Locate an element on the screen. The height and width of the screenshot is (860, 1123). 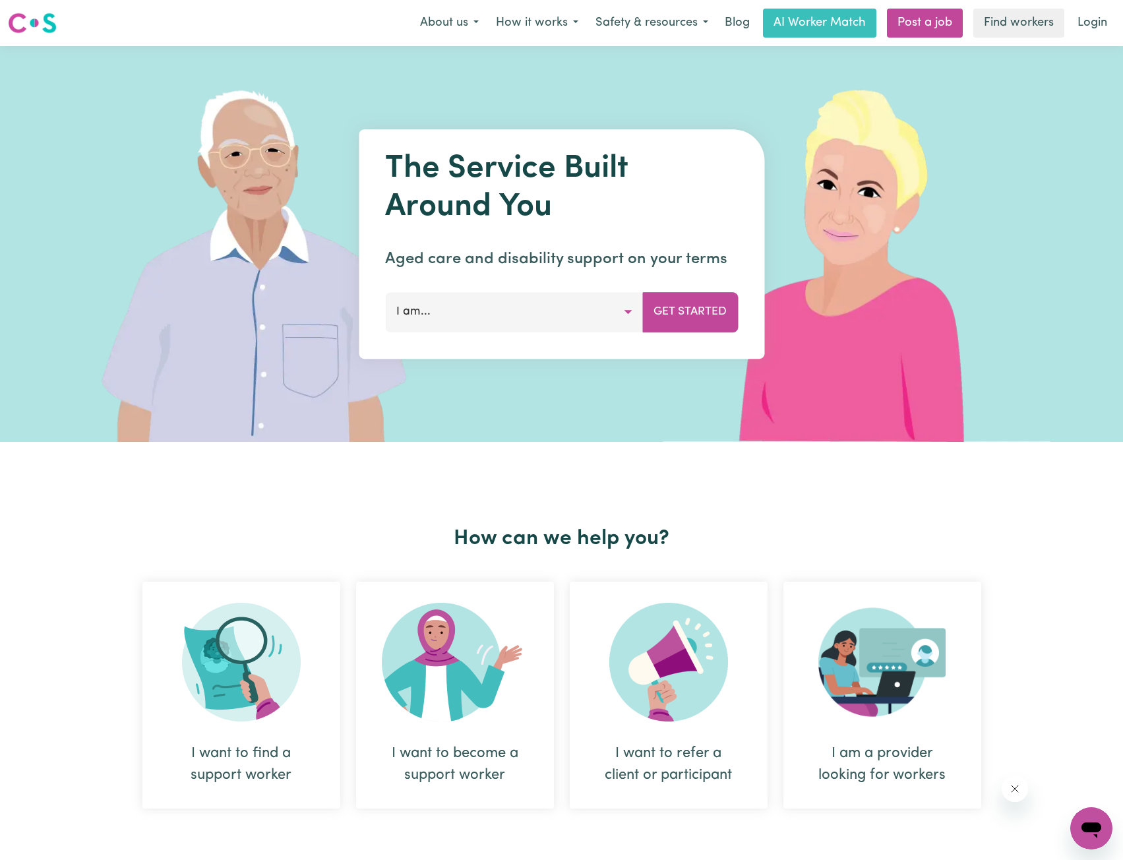
a: AI Worker Match is located at coordinates (820, 23).